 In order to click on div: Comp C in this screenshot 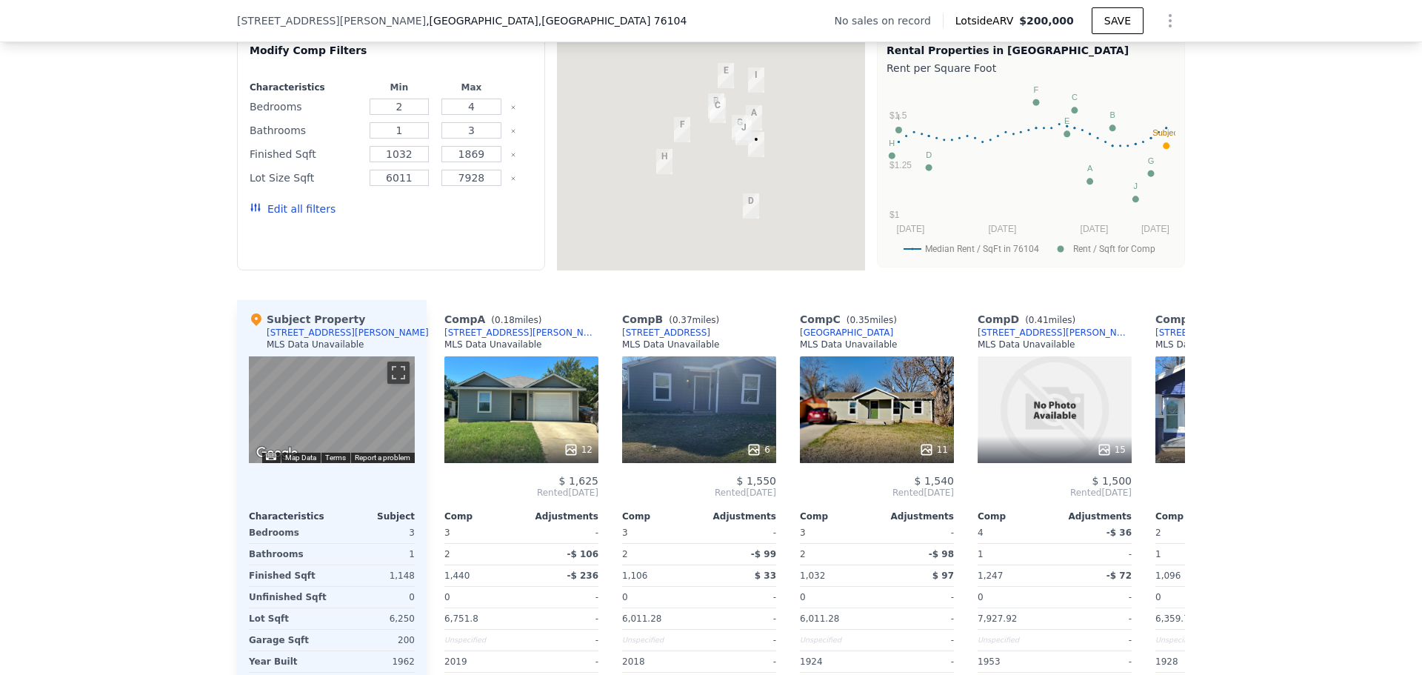, I will do `click(851, 319)`.